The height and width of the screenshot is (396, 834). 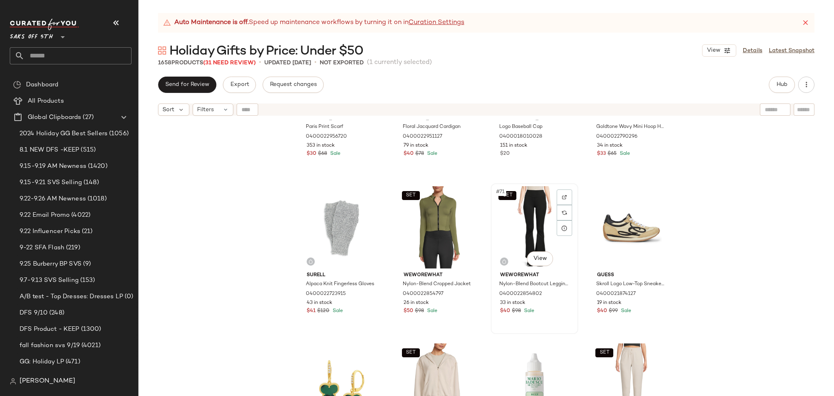 I want to click on span: (1 currently selected), so click(x=399, y=63).